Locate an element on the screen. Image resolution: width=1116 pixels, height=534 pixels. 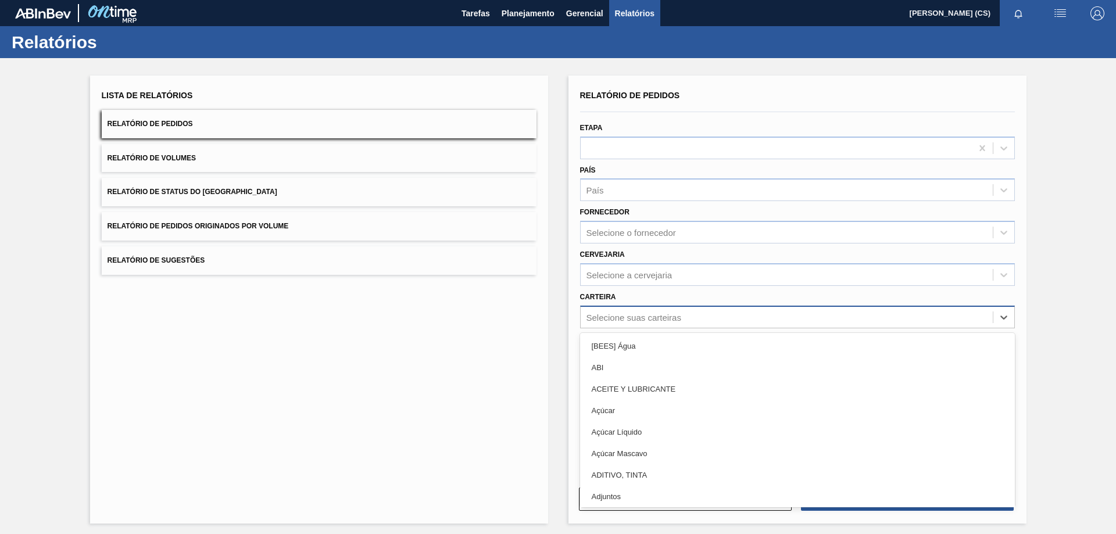
div: Selecione a cervejaria is located at coordinates (629, 274).